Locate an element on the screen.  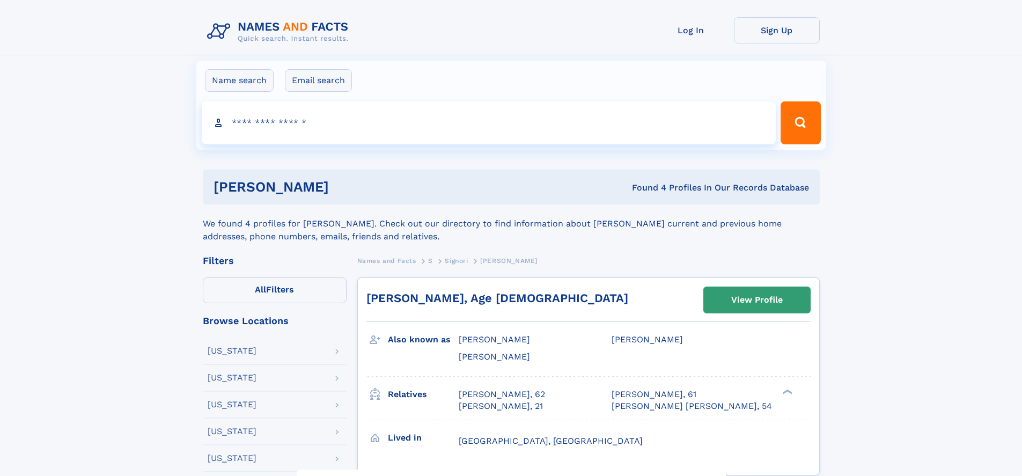
button: Search Button is located at coordinates (800, 123).